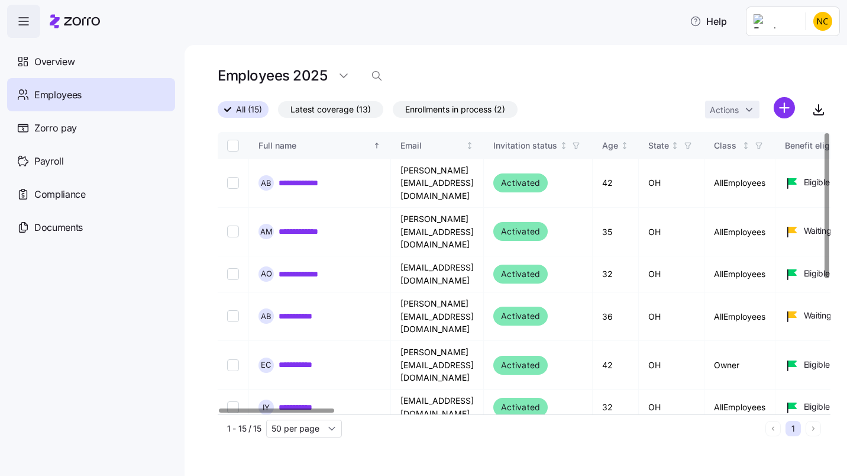 The width and height of the screenshot is (847, 476). What do you see at coordinates (616, 316) in the screenshot?
I see `td: 36` at bounding box center [616, 316].